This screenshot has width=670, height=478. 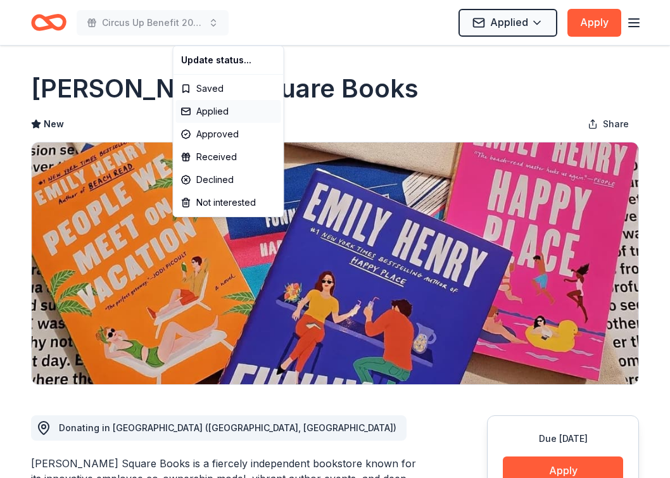 What do you see at coordinates (229, 157) in the screenshot?
I see `div: Received` at bounding box center [229, 157].